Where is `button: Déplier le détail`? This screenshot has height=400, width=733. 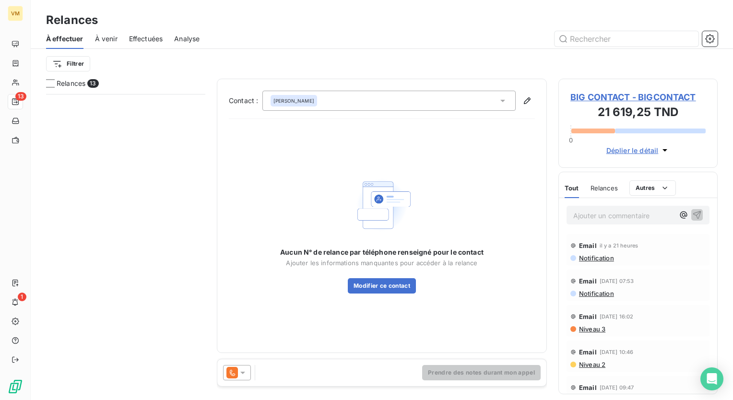 button: Déplier le détail is located at coordinates (638, 150).